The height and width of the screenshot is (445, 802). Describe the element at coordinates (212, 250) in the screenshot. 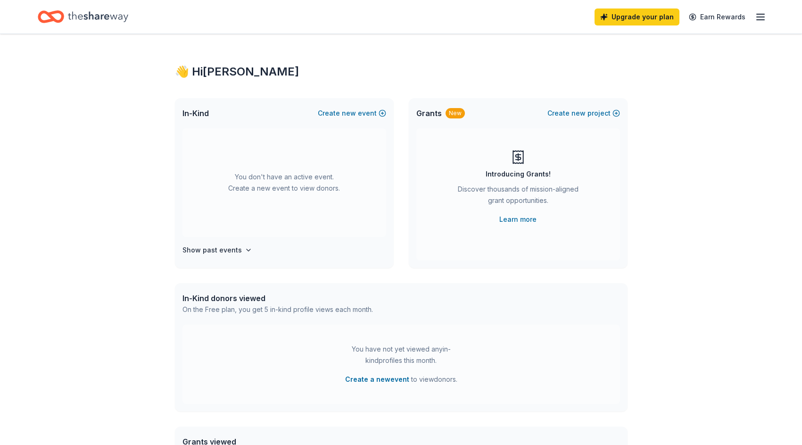

I see `h4: Show past events` at that location.